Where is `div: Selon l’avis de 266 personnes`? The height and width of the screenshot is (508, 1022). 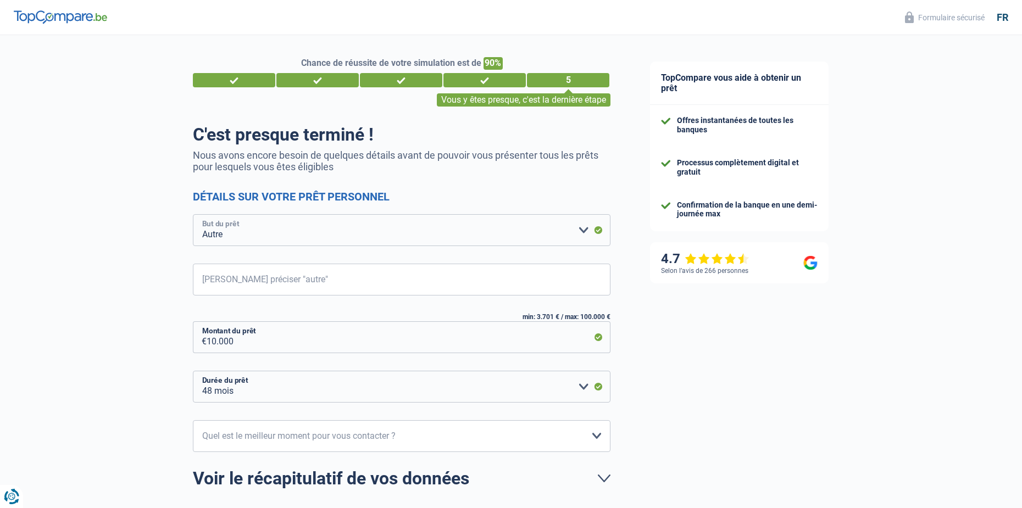 div: Selon l’avis de 266 personnes is located at coordinates (704, 271).